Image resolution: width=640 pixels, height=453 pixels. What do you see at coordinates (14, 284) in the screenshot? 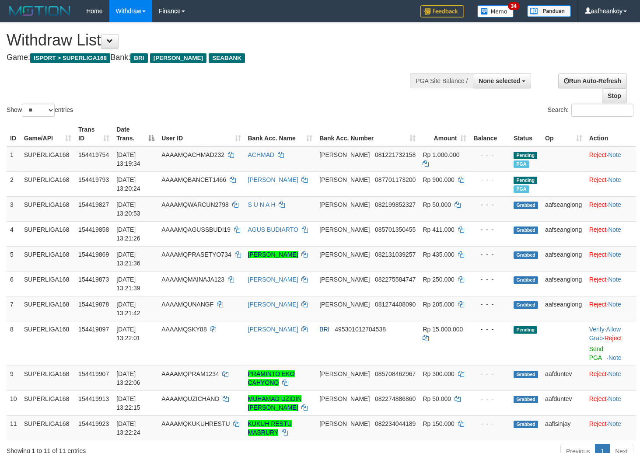
I see `td: 6` at bounding box center [14, 284].